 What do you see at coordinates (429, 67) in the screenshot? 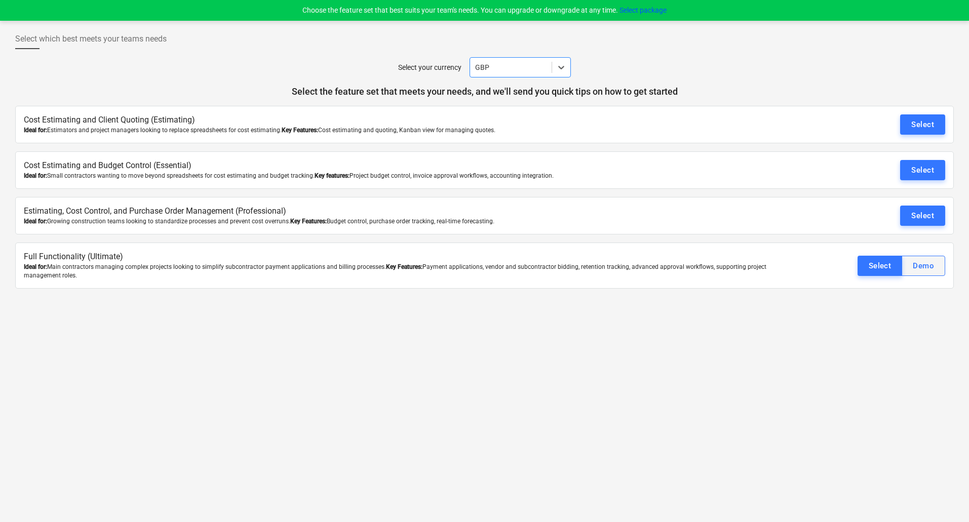
I see `p: Select your currency` at bounding box center [429, 67].